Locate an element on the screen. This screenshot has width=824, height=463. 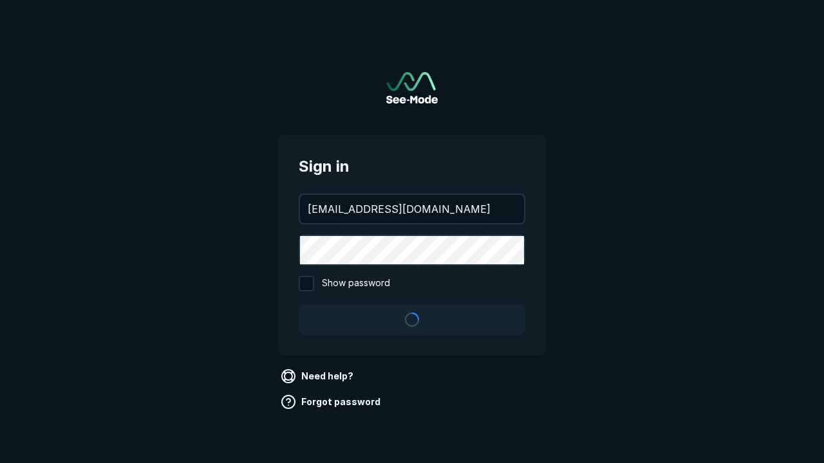
a: Need help? is located at coordinates (318, 377).